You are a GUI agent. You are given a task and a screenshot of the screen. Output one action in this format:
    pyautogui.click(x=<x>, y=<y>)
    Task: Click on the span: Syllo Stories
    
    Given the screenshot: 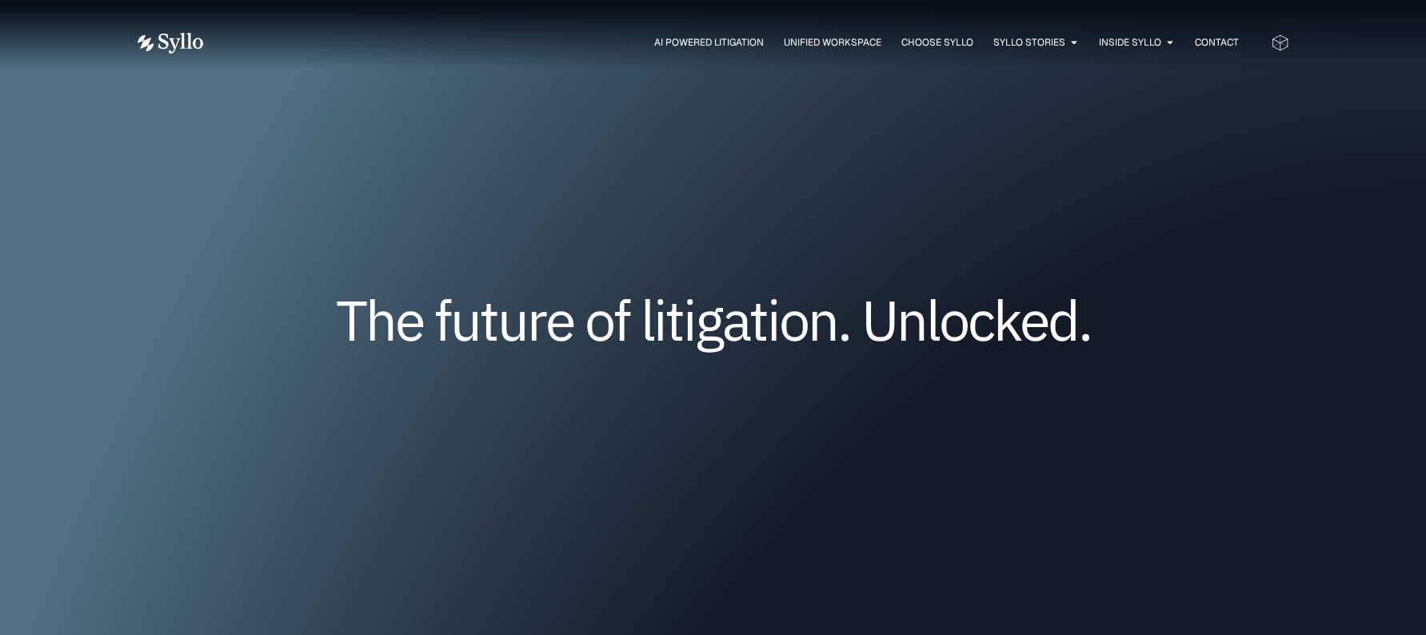 What is the action you would take?
    pyautogui.click(x=1029, y=42)
    